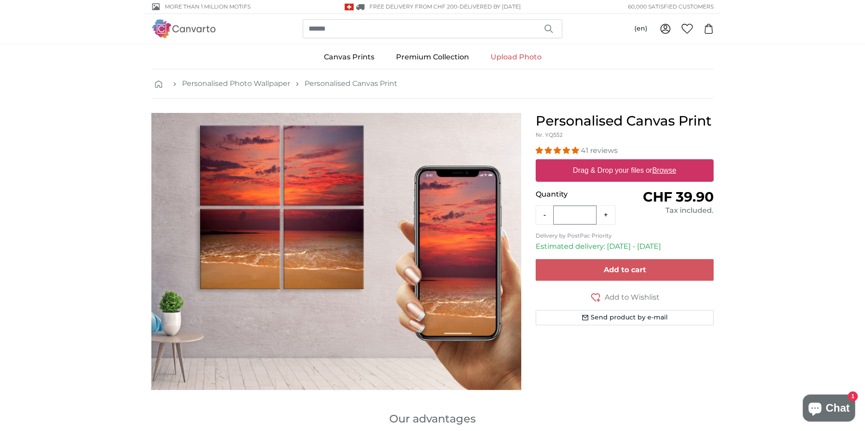 The image size is (865, 431). What do you see at coordinates (208, 7) in the screenshot?
I see `span: More than 1 million motifs` at bounding box center [208, 7].